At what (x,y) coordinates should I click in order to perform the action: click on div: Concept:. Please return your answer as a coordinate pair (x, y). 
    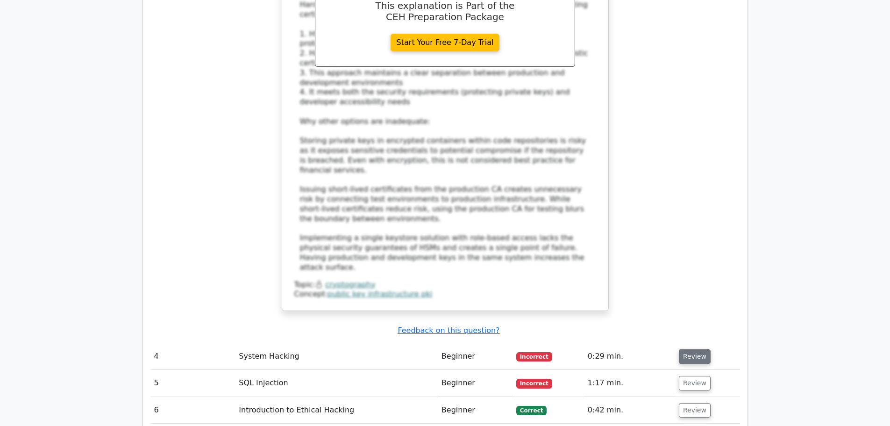
    Looking at the image, I should click on (445, 294).